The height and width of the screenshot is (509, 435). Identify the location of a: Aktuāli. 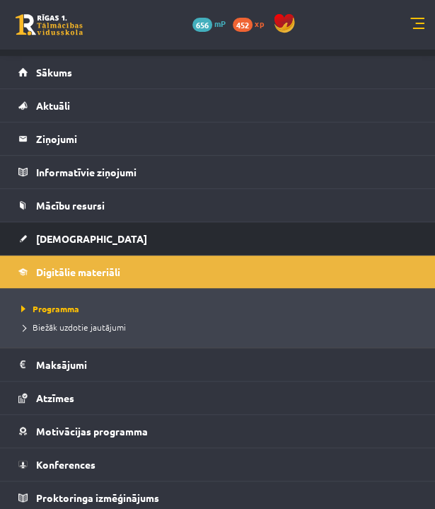
(218, 105).